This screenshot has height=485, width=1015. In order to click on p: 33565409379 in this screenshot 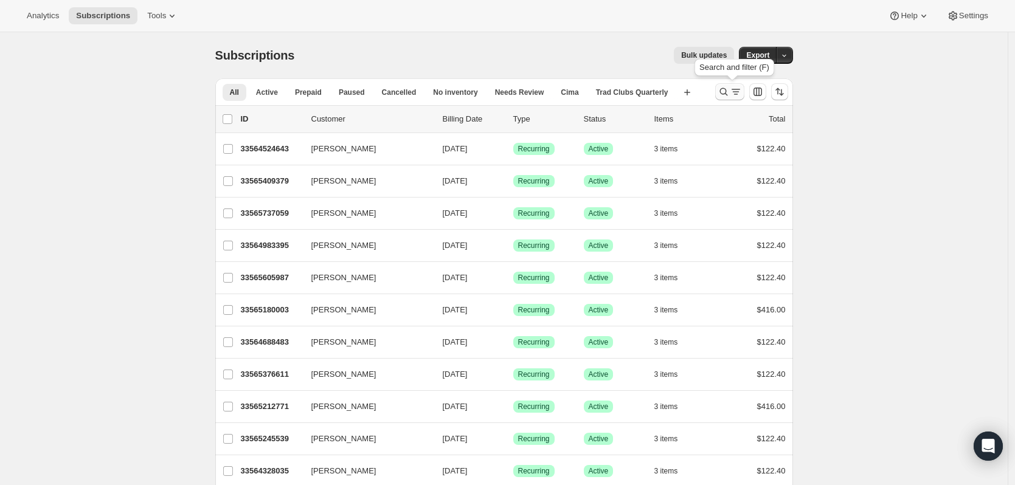, I will do `click(271, 181)`.